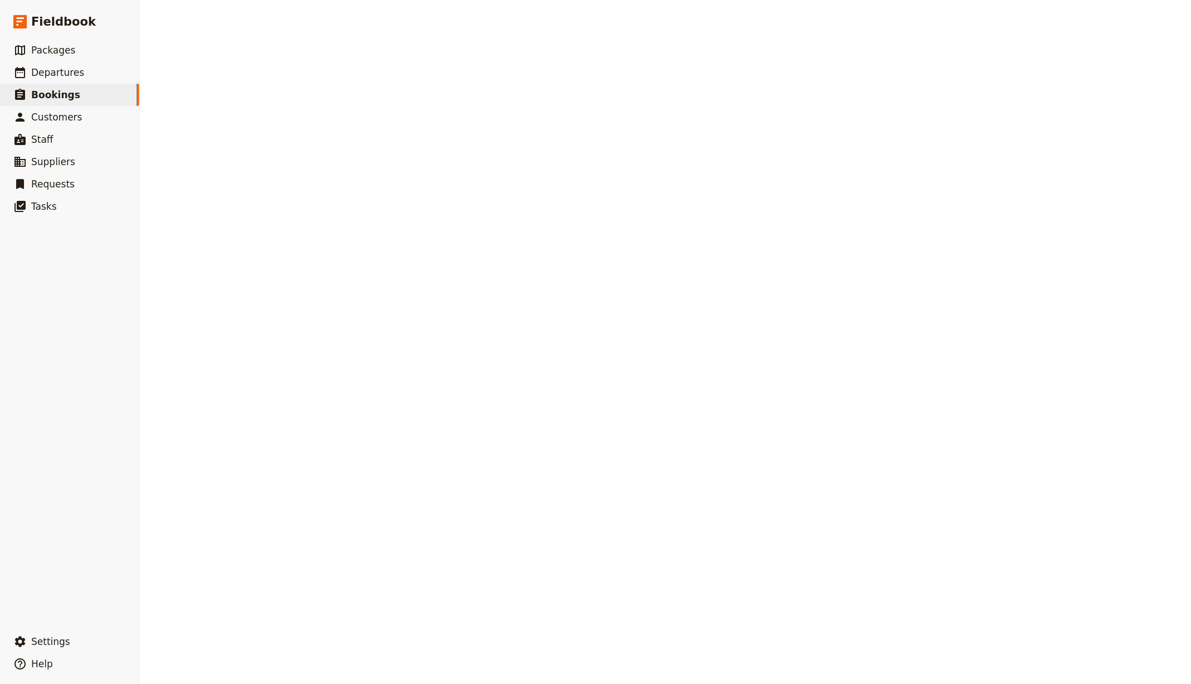 Image resolution: width=1191 pixels, height=684 pixels. What do you see at coordinates (56, 95) in the screenshot?
I see `span: Bookings` at bounding box center [56, 95].